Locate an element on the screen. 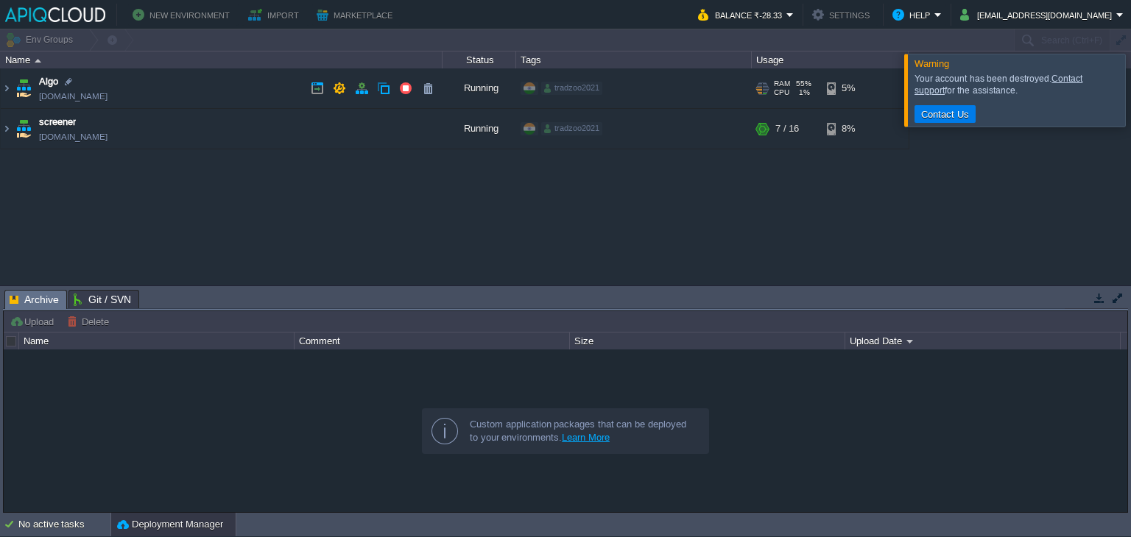 This screenshot has height=537, width=1131. a: Learn More is located at coordinates (585, 437).